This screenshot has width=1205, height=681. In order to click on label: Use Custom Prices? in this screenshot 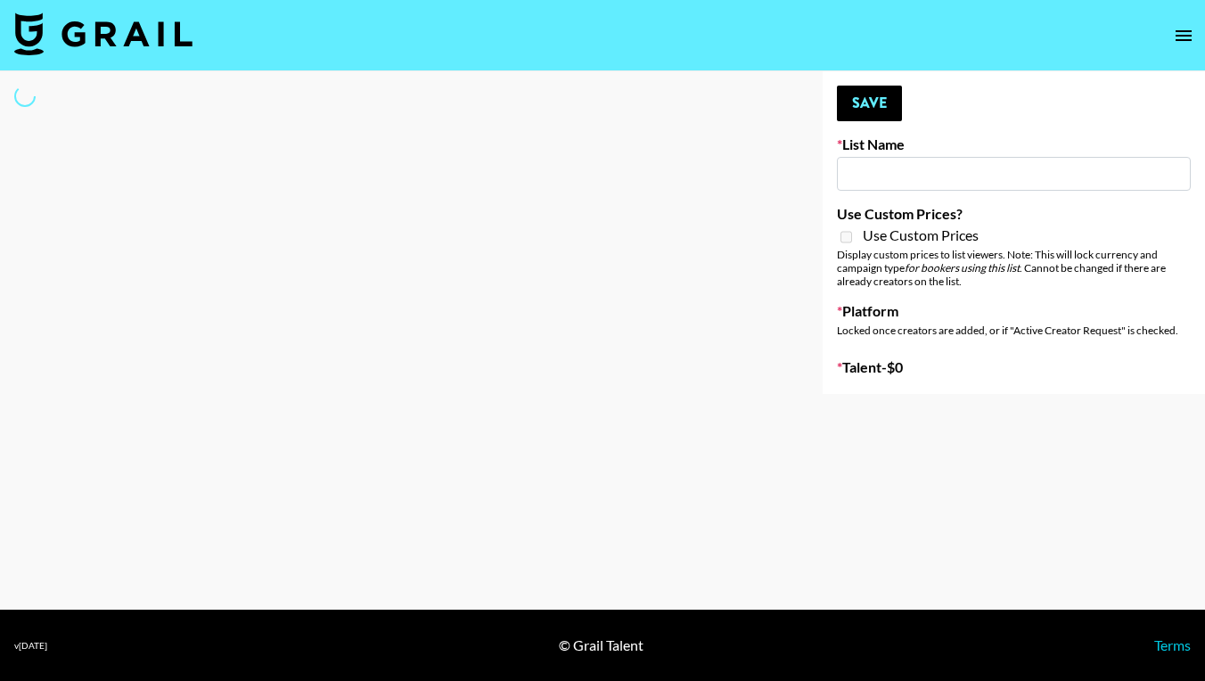, I will do `click(1013, 214)`.